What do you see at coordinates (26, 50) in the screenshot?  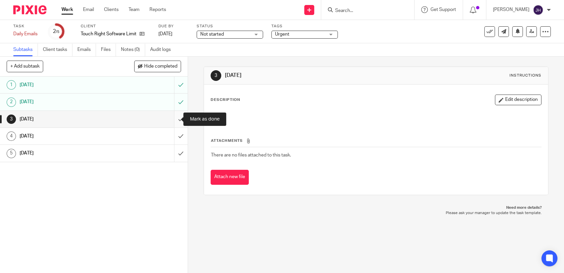 I see `a: Subtasks` at bounding box center [26, 50].